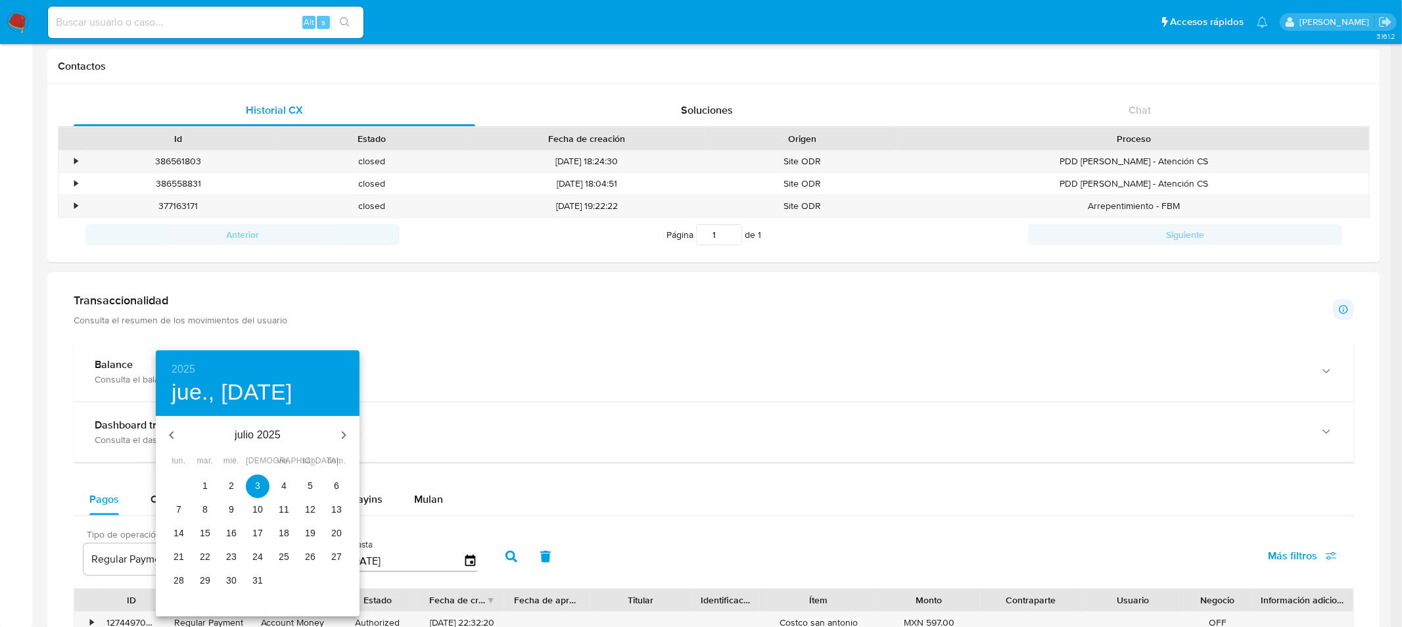 The height and width of the screenshot is (627, 1402). What do you see at coordinates (183, 369) in the screenshot?
I see `button: 2025` at bounding box center [183, 369].